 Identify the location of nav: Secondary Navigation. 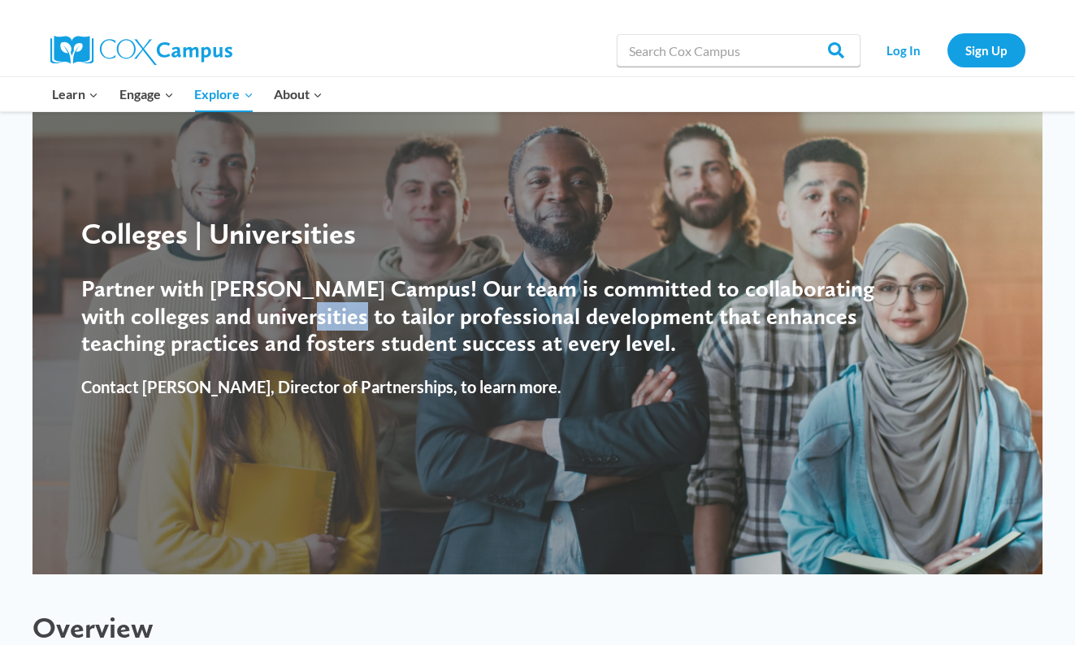
(947, 50).